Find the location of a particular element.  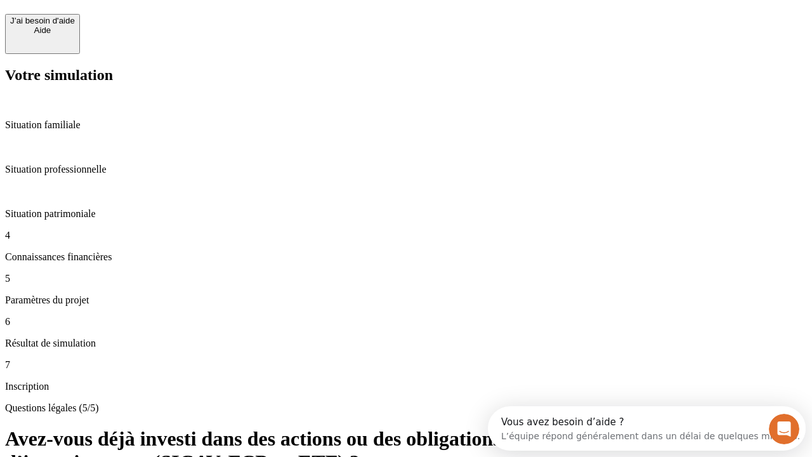

p: Connaissances financières is located at coordinates (406, 257).